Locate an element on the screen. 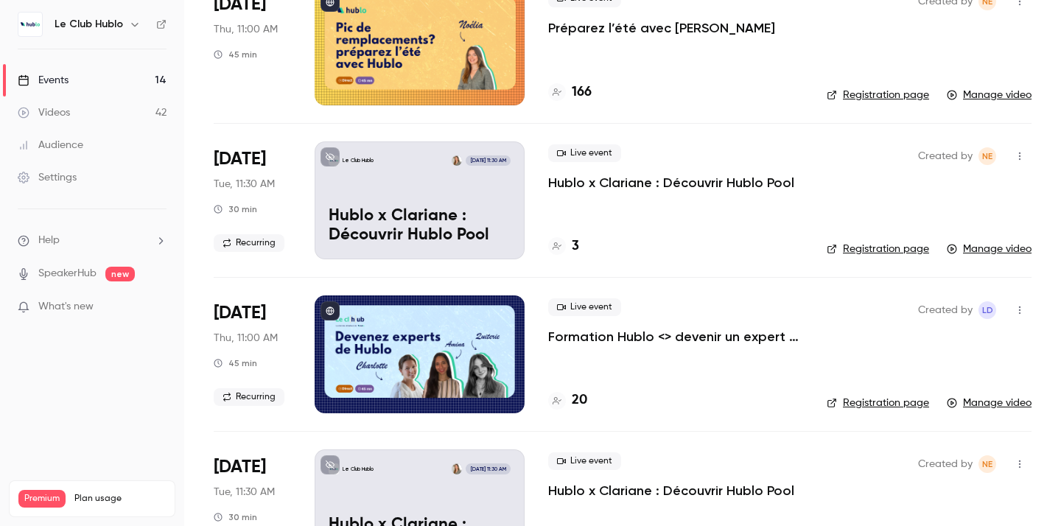 The image size is (1061, 526). div: Videos is located at coordinates (43, 113).